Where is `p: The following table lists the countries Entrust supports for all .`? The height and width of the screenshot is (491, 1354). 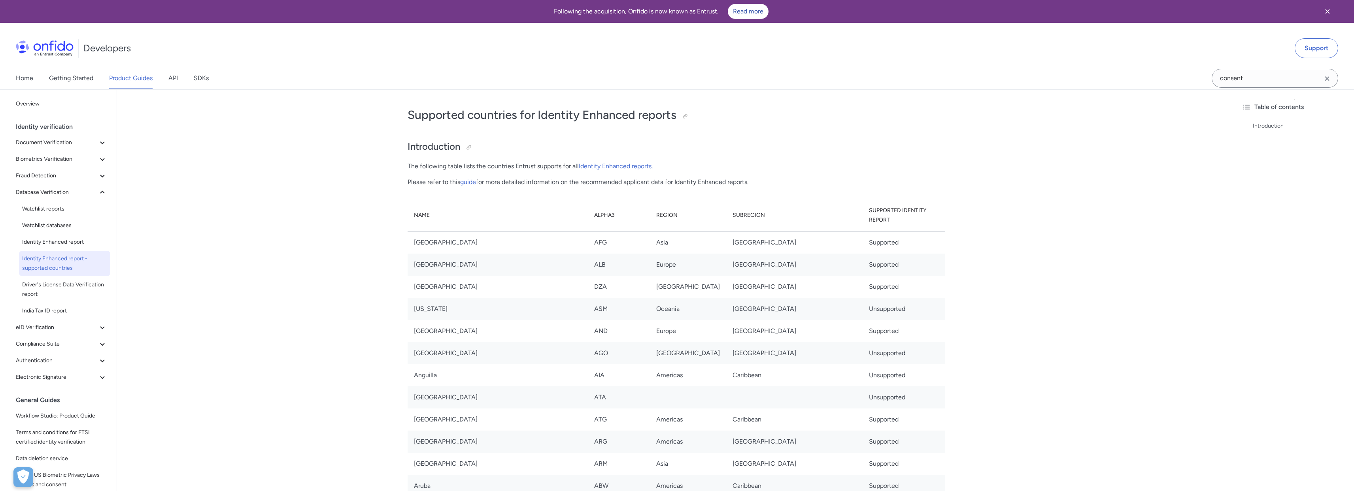 p: The following table lists the countries Entrust supports for all . is located at coordinates (676, 166).